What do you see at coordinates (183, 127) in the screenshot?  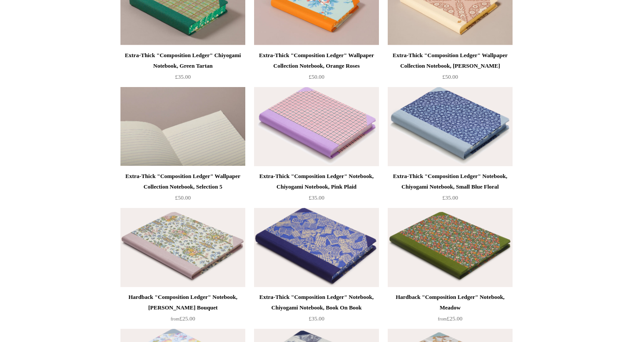 I see `a: Extra-Thick "Composition Ledger" Wallpaper Collection Notebook, Selection 5 Extra-Thick "Composit...` at bounding box center [183, 127].